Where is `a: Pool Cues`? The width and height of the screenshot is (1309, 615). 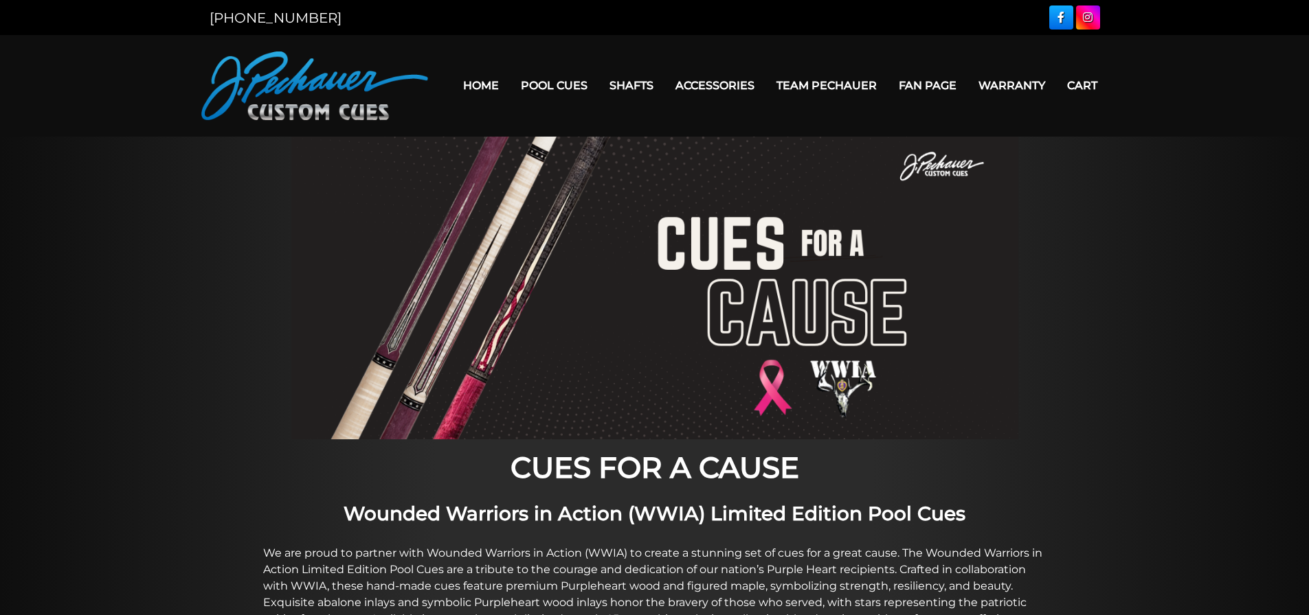
a: Pool Cues is located at coordinates (554, 85).